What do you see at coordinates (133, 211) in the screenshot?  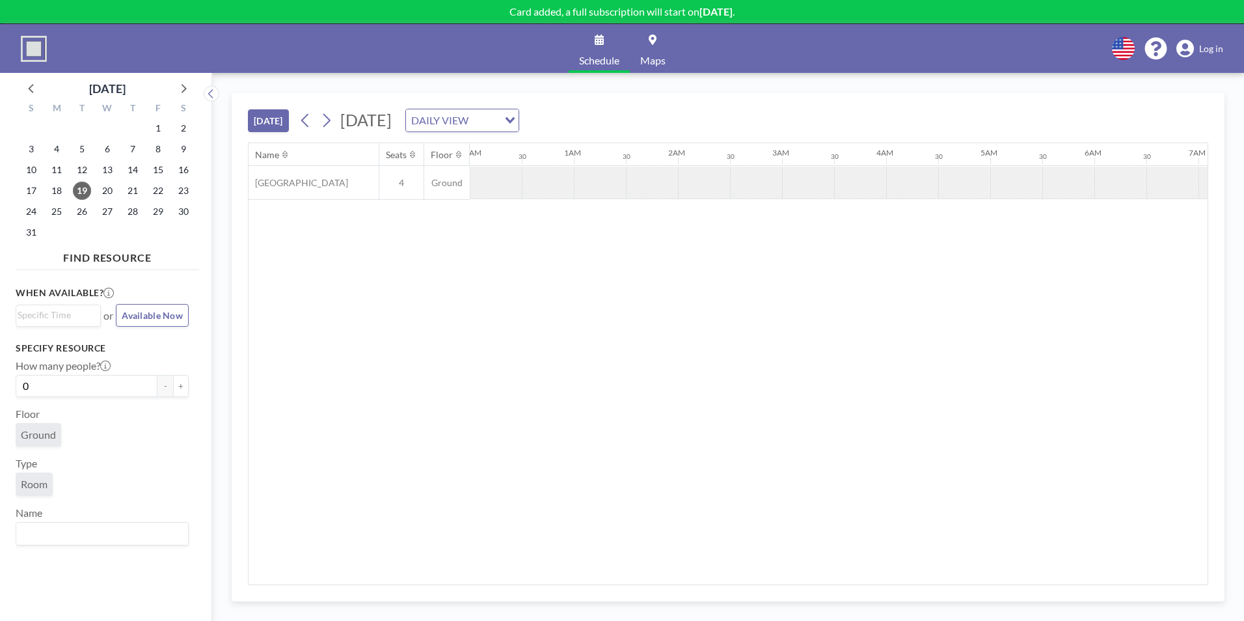 I see `span: Thursday, August 28, 2025` at bounding box center [133, 211].